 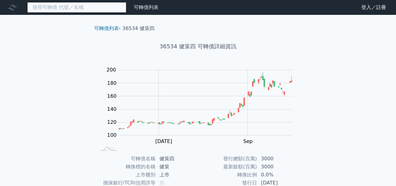 What do you see at coordinates (228, 167) in the screenshot?
I see `td: 最新餘額(百萬)` at bounding box center [228, 167].